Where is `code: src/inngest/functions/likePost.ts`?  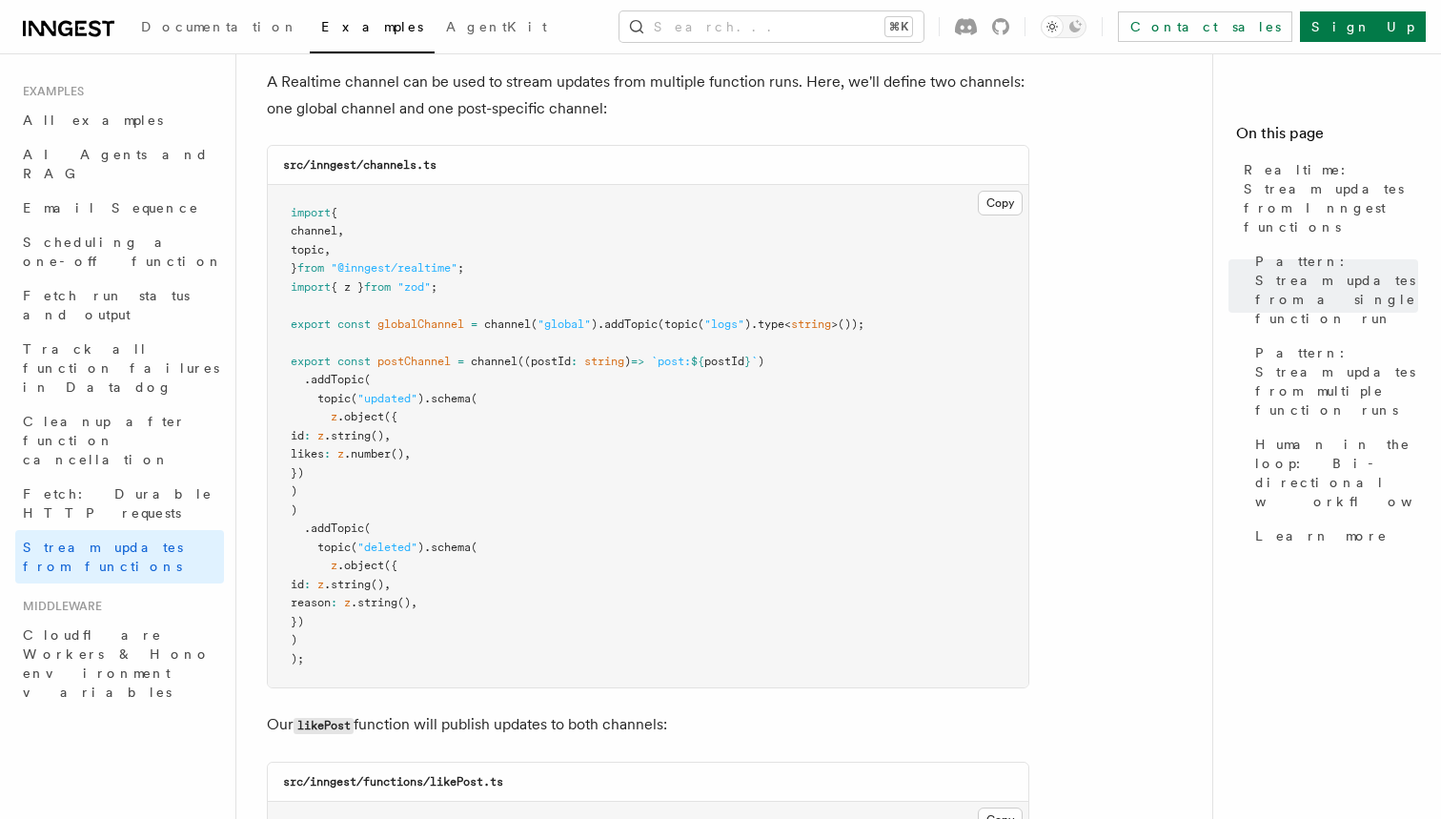 code: src/inngest/functions/likePost.ts is located at coordinates (393, 782).